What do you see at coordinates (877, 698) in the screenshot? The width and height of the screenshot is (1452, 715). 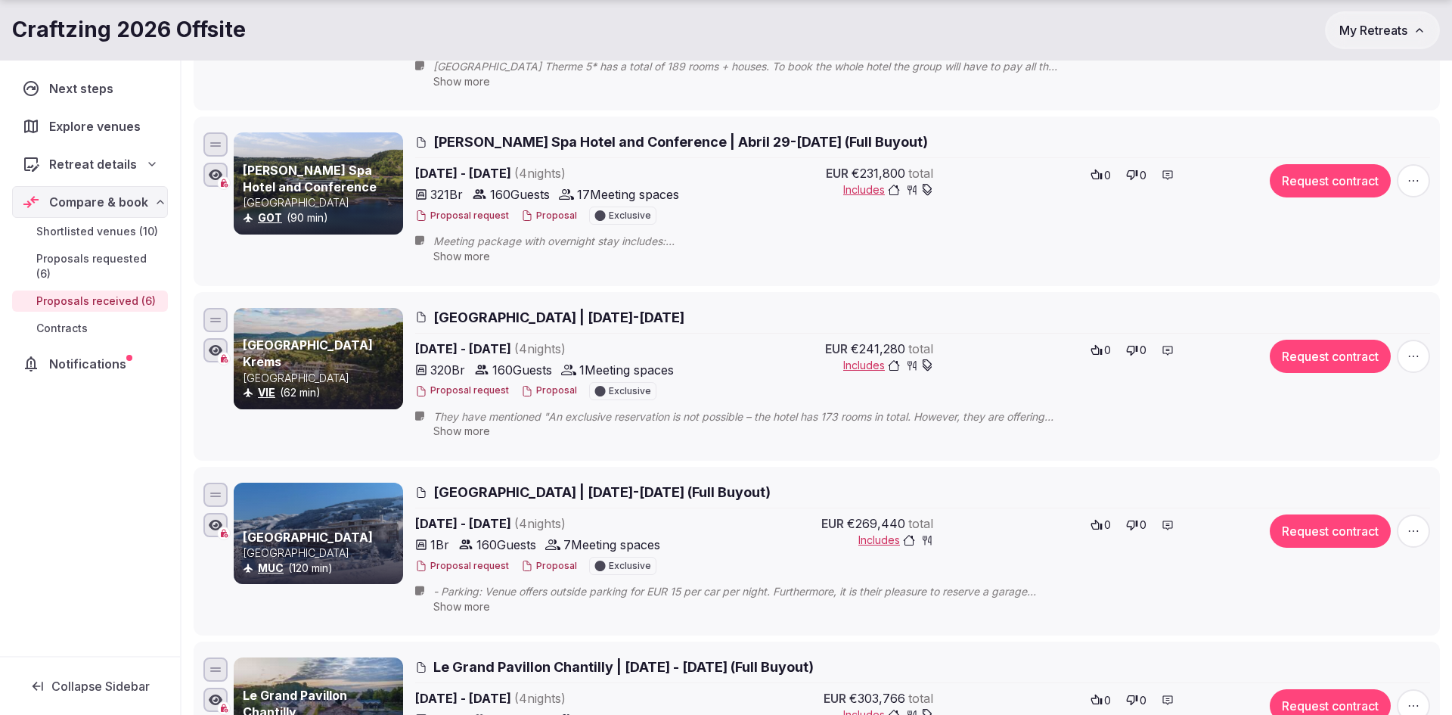 I see `span: €303,766` at bounding box center [877, 698].